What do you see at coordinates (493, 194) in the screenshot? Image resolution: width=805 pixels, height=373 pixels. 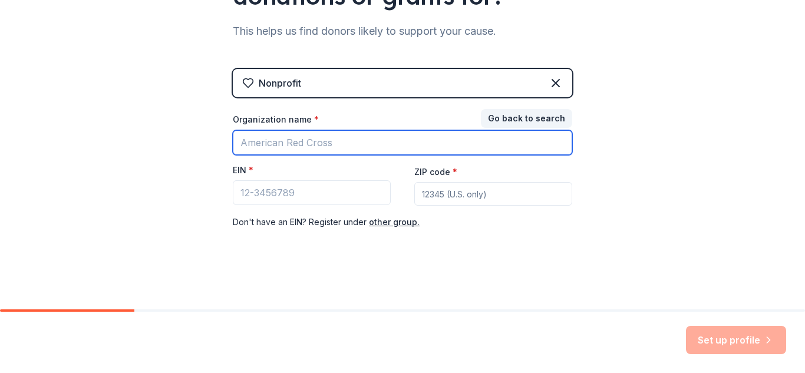 I see `input: 12345 (U.S. only)` at bounding box center [493, 194].